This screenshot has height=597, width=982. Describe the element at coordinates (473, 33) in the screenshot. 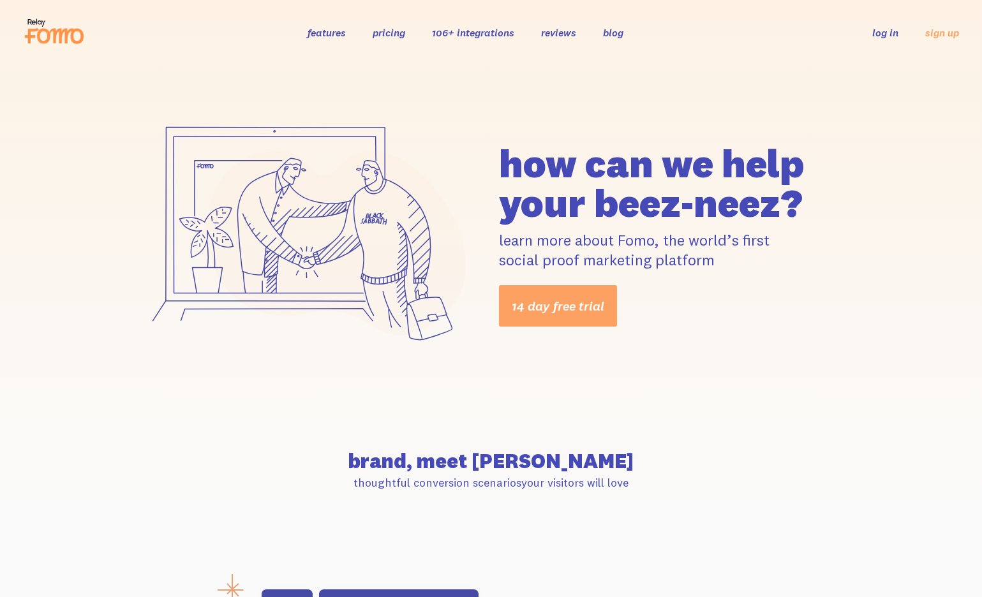

I see `a: 106+ integrations` at that location.